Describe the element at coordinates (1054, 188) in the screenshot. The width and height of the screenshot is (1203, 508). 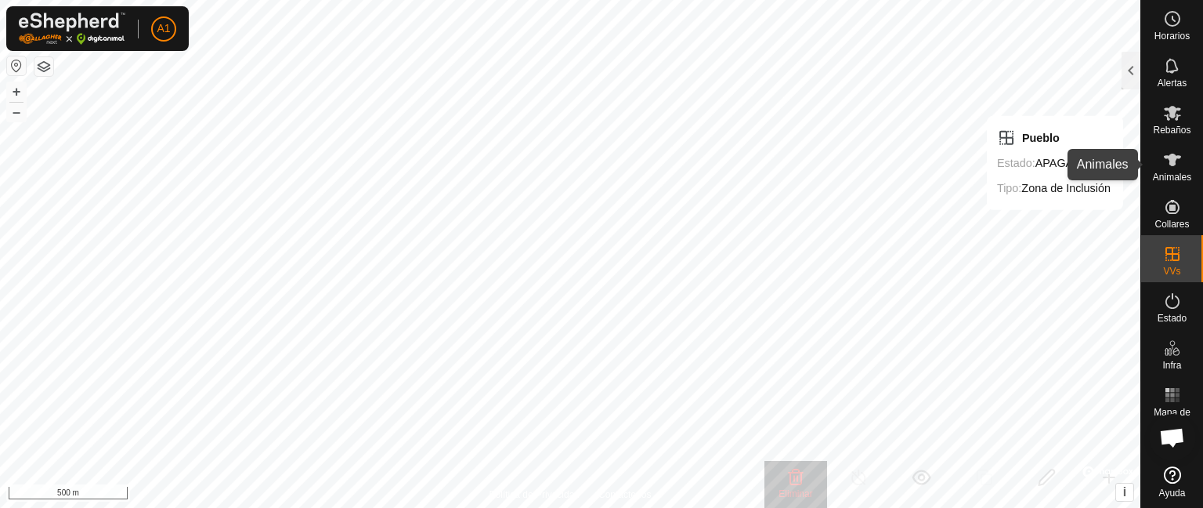
I see `div: Zona de Inclusión` at that location.